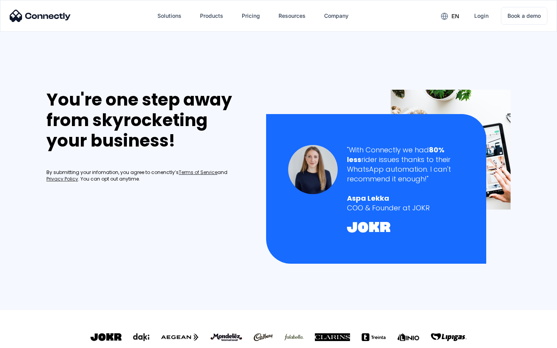 This screenshot has width=557, height=348. I want to click on strong: Aspa Lekka, so click(368, 198).